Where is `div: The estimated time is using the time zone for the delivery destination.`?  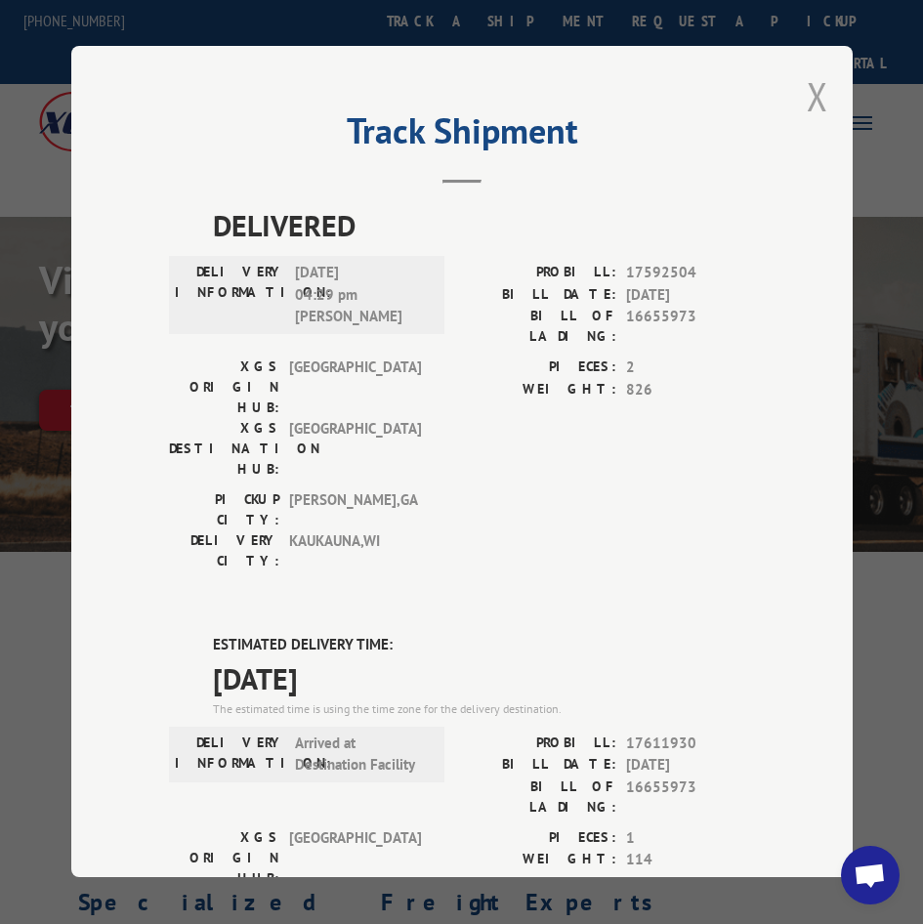 div: The estimated time is using the time zone for the delivery destination. is located at coordinates (483, 709).